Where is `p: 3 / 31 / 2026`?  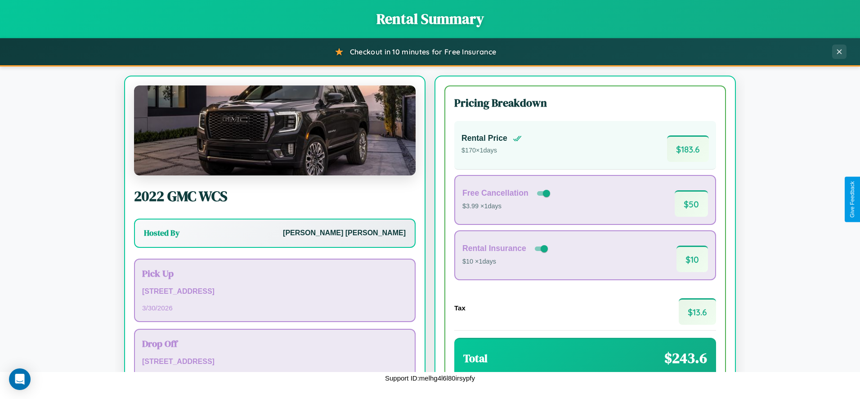
p: 3 / 31 / 2026 is located at coordinates (275, 378).